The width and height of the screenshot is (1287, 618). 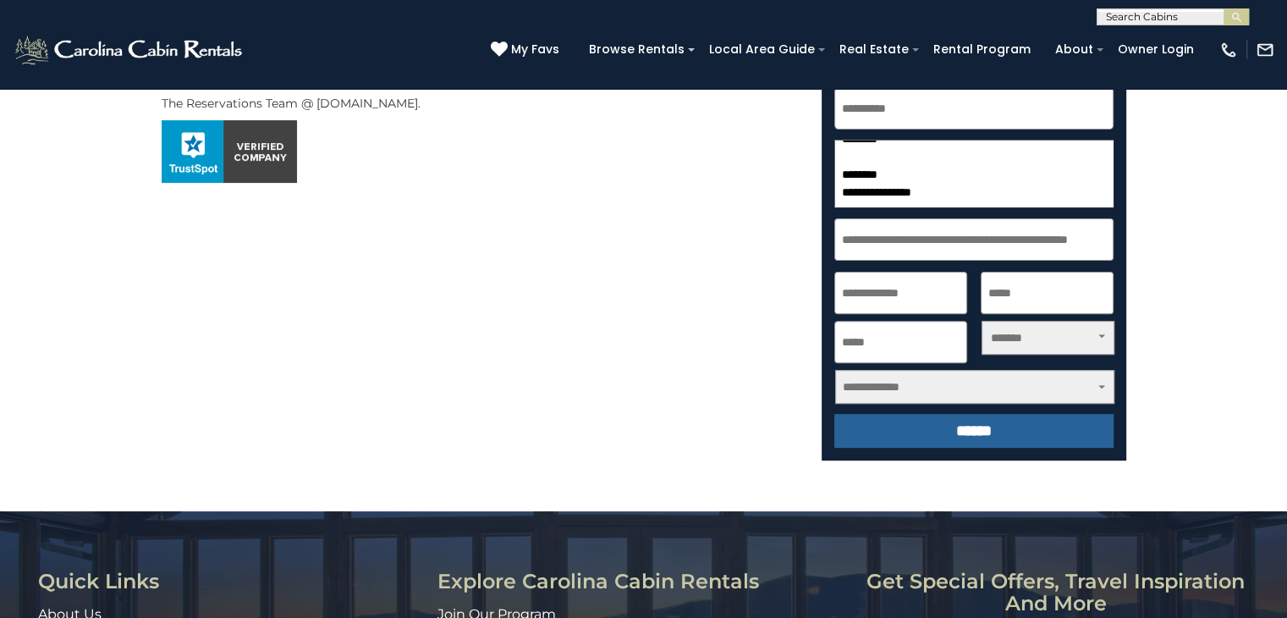 What do you see at coordinates (1229, 50) in the screenshot?
I see `img: phone-regular-white.png` at bounding box center [1229, 50].